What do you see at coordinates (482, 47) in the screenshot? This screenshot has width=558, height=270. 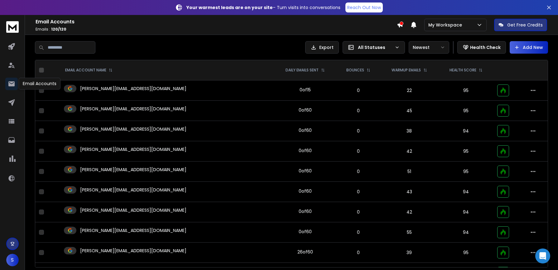 I see `button: Health Check` at bounding box center [482, 47].